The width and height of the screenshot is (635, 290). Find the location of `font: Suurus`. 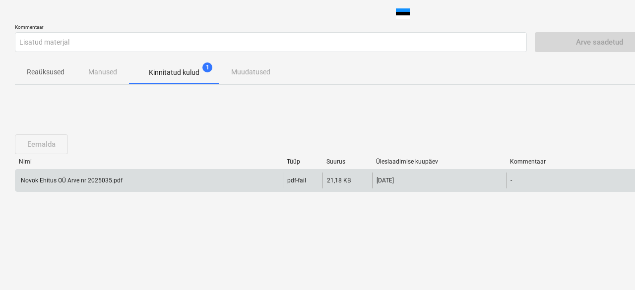

font: Suurus is located at coordinates (336, 162).